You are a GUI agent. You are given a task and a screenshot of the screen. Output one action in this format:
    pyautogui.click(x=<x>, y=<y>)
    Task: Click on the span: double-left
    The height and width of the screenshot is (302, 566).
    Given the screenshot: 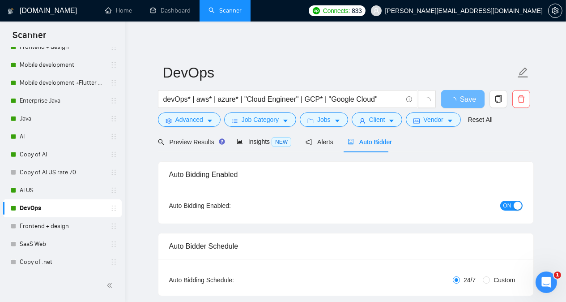 What is the action you would take?
    pyautogui.click(x=111, y=285)
    